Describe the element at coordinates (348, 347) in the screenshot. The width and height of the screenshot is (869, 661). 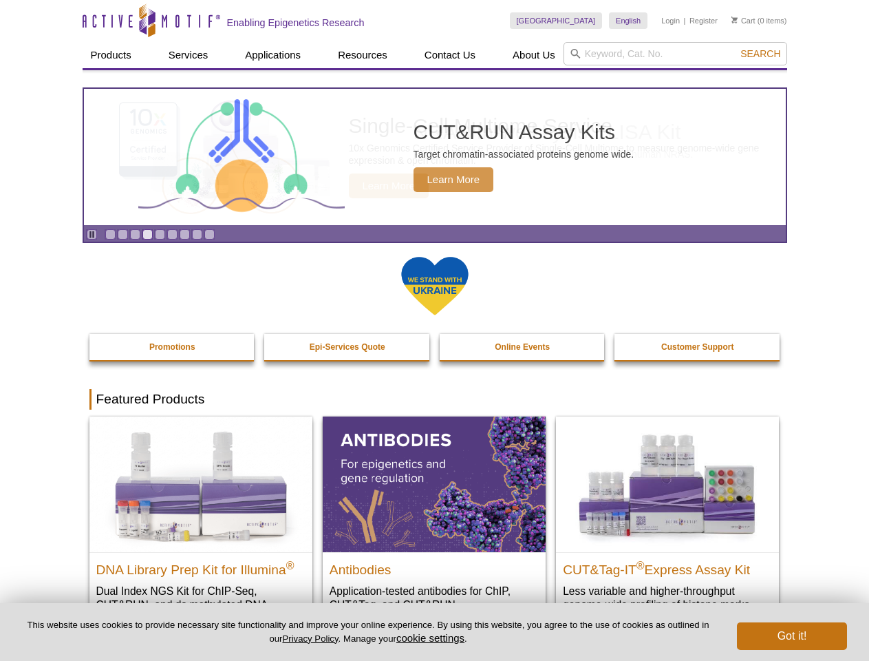
I see `strong: Epi-Services Quote` at that location.